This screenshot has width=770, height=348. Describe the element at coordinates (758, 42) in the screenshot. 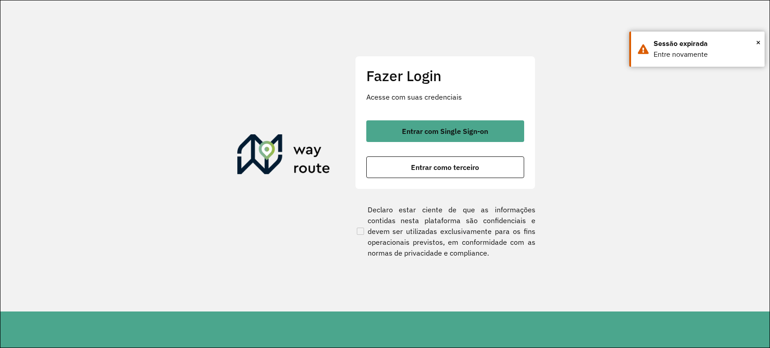

I see `button: Close` at that location.